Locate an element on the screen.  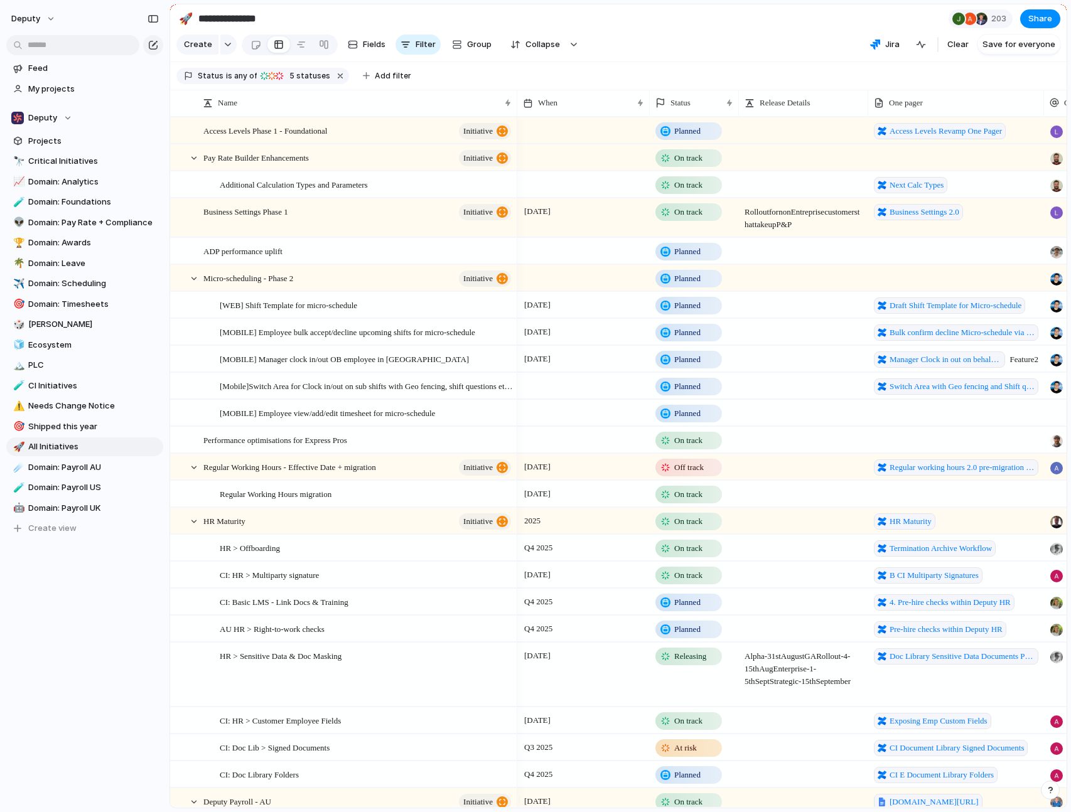
span: 203 is located at coordinates (1001, 19).